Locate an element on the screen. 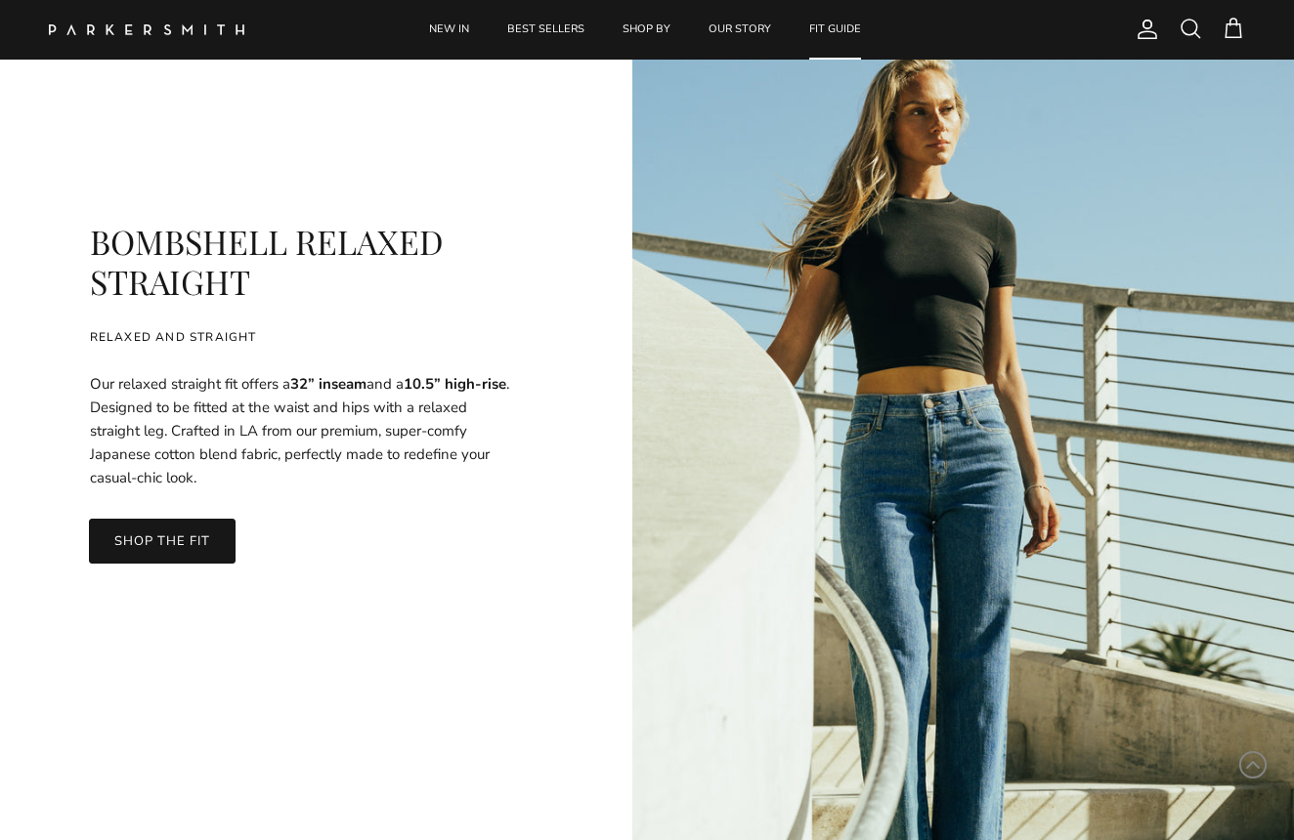  svg: Scroll to Top is located at coordinates (1253, 765).